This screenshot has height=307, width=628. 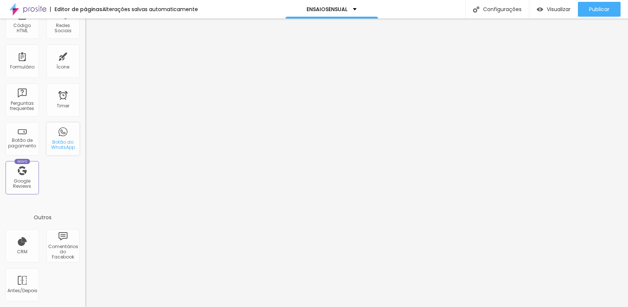 What do you see at coordinates (63, 28) in the screenshot?
I see `div: Redes Sociais` at bounding box center [63, 28].